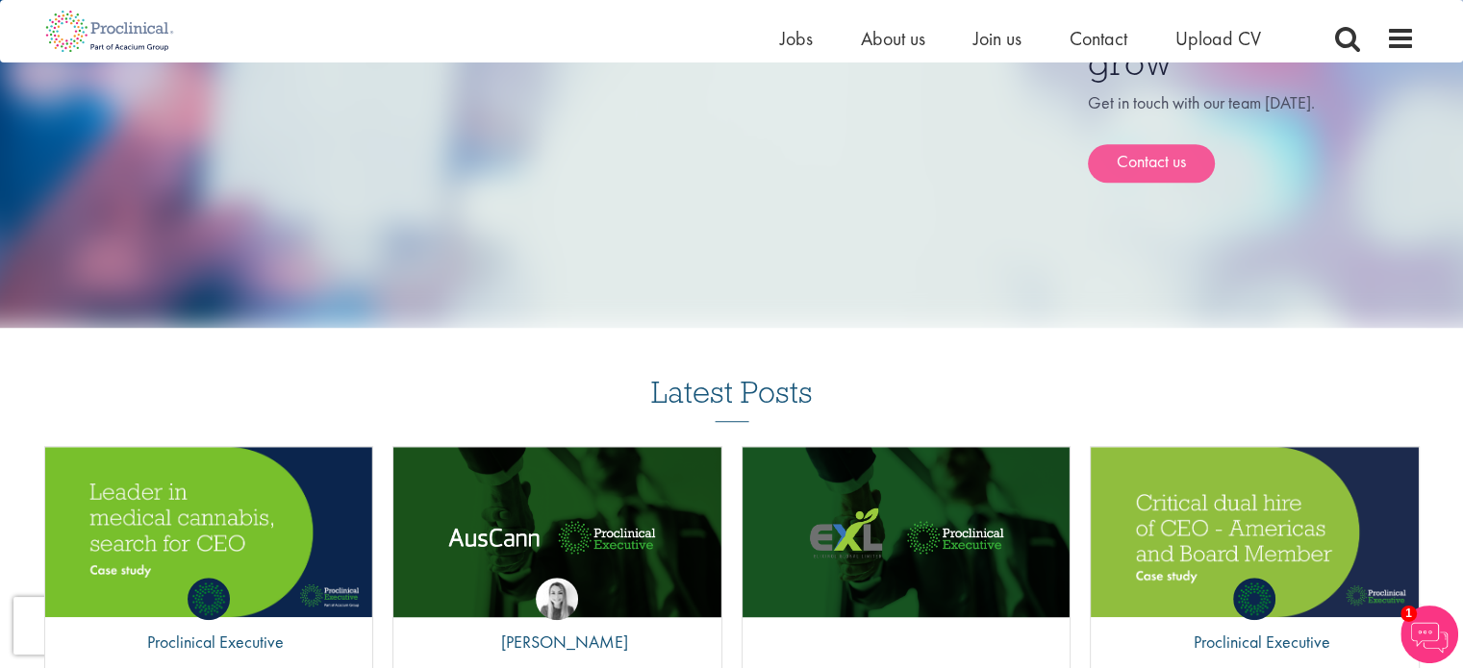 This screenshot has width=1463, height=668. Describe the element at coordinates (1098, 38) in the screenshot. I see `a: Contact` at that location.